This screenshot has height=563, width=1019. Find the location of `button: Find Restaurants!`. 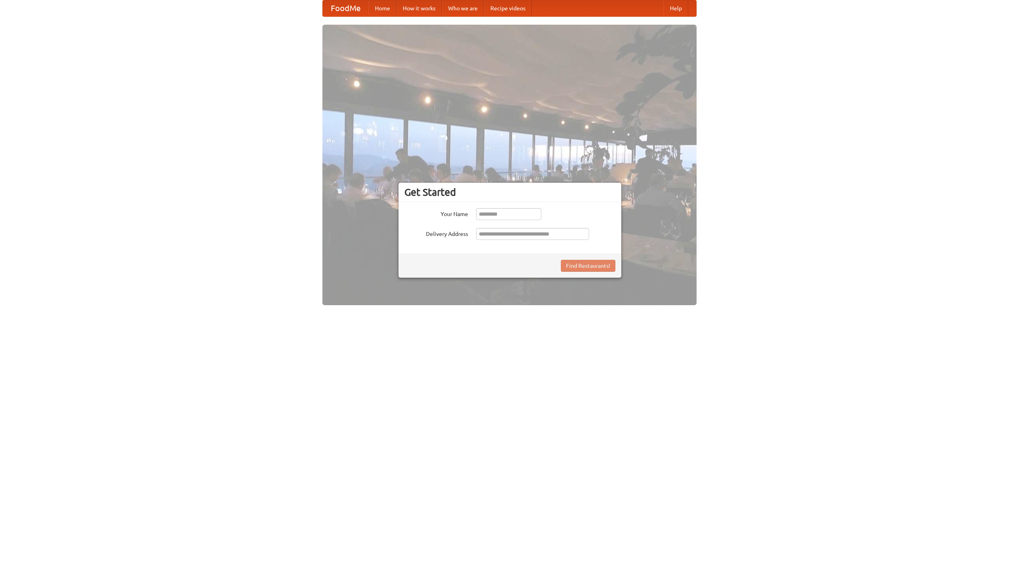

button: Find Restaurants! is located at coordinates (588, 266).